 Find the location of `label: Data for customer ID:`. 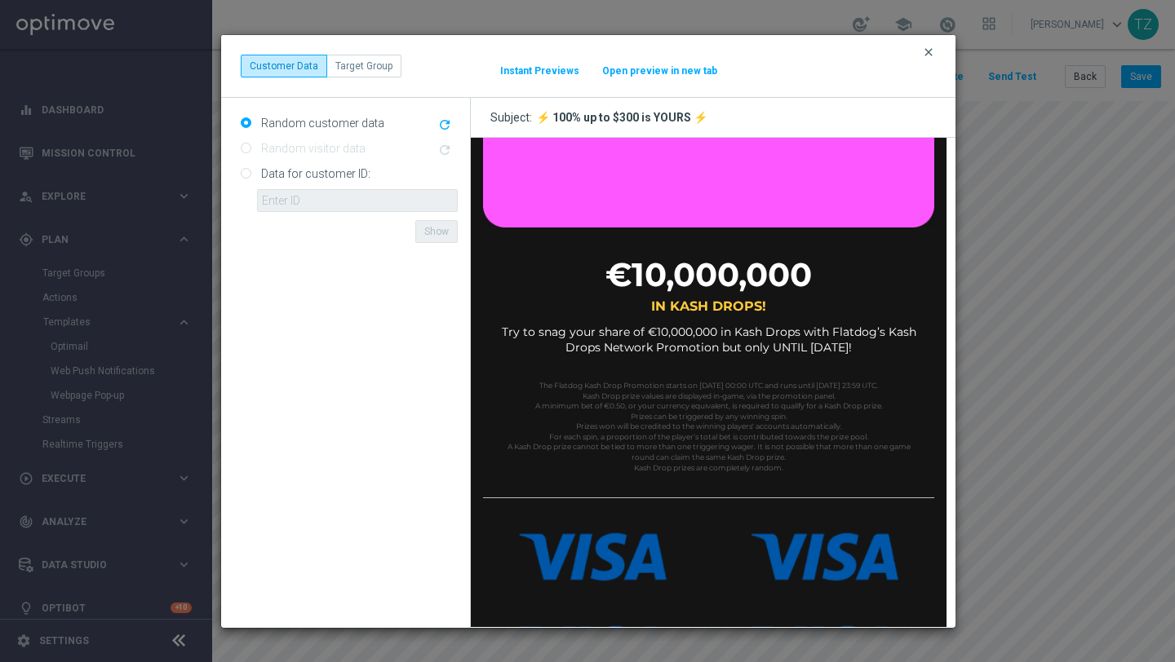

label: Data for customer ID: is located at coordinates (313, 174).